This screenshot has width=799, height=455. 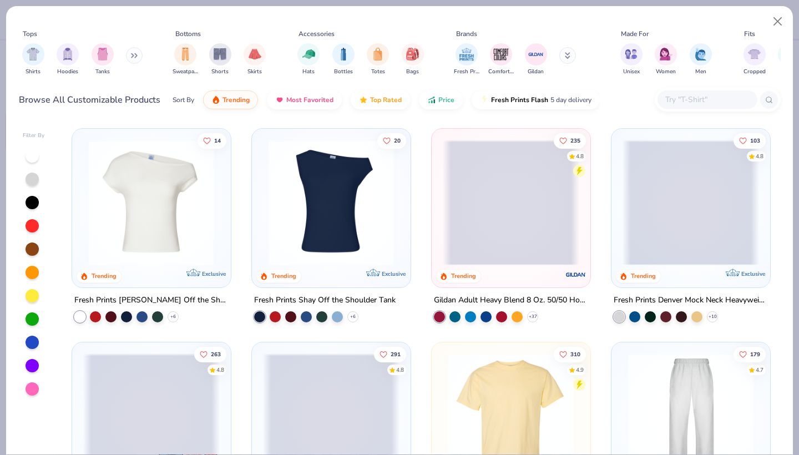 What do you see at coordinates (576, 275) in the screenshot?
I see `img: Gildan logo` at bounding box center [576, 275].